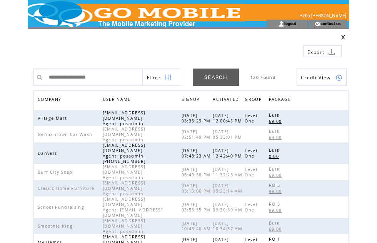  I want to click on span: Classic Home Furniture, so click(67, 188).